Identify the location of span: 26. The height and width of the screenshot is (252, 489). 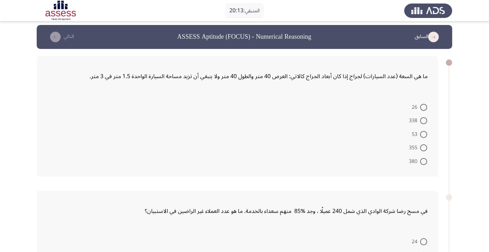
(416, 108).